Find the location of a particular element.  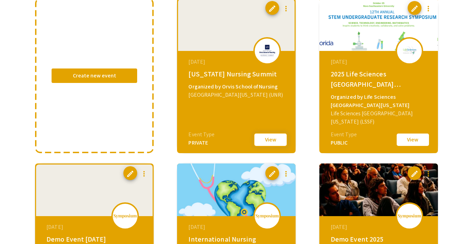

div: PUBLIC is located at coordinates (344, 143).